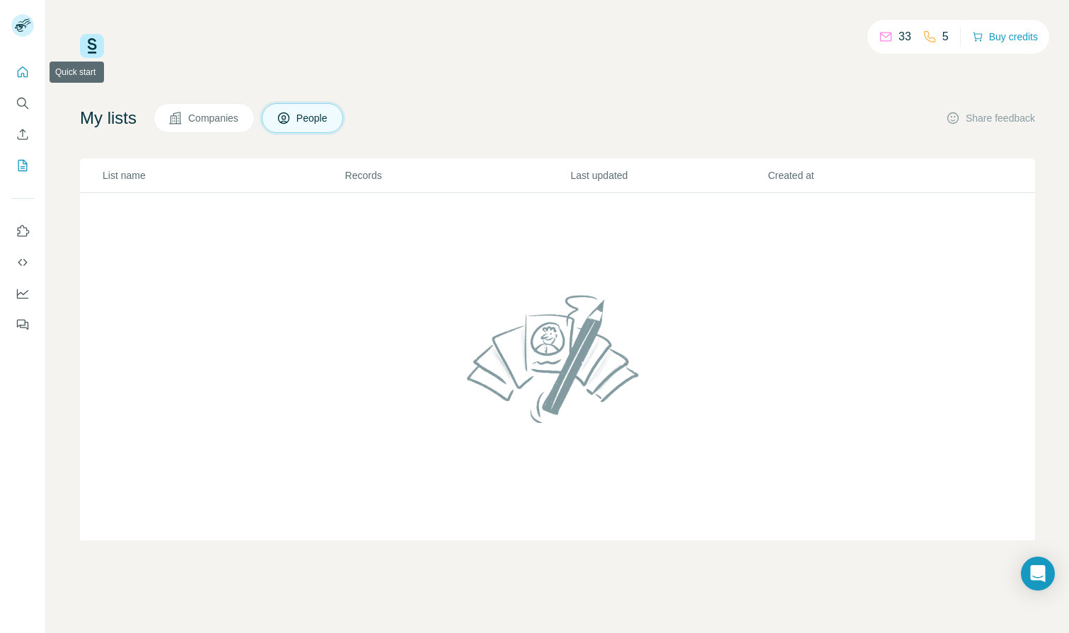  What do you see at coordinates (23, 103) in the screenshot?
I see `button: Search` at bounding box center [23, 103].